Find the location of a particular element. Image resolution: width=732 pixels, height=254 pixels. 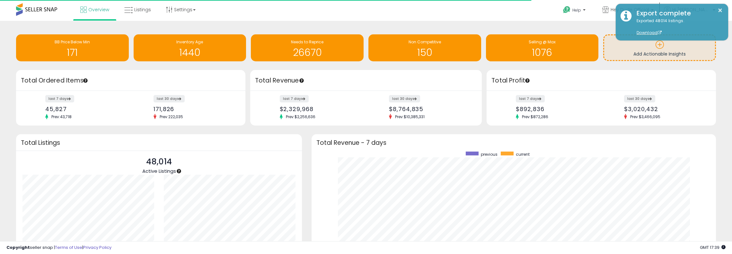

div: $2,329,968 is located at coordinates (321, 109).